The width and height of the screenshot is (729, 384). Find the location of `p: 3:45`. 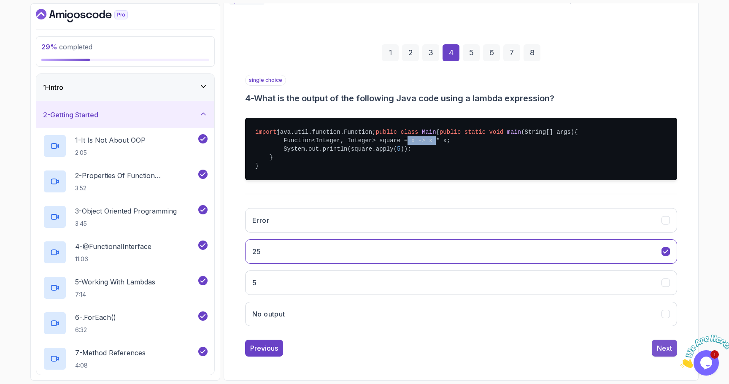

p: 3:45 is located at coordinates (126, 224).